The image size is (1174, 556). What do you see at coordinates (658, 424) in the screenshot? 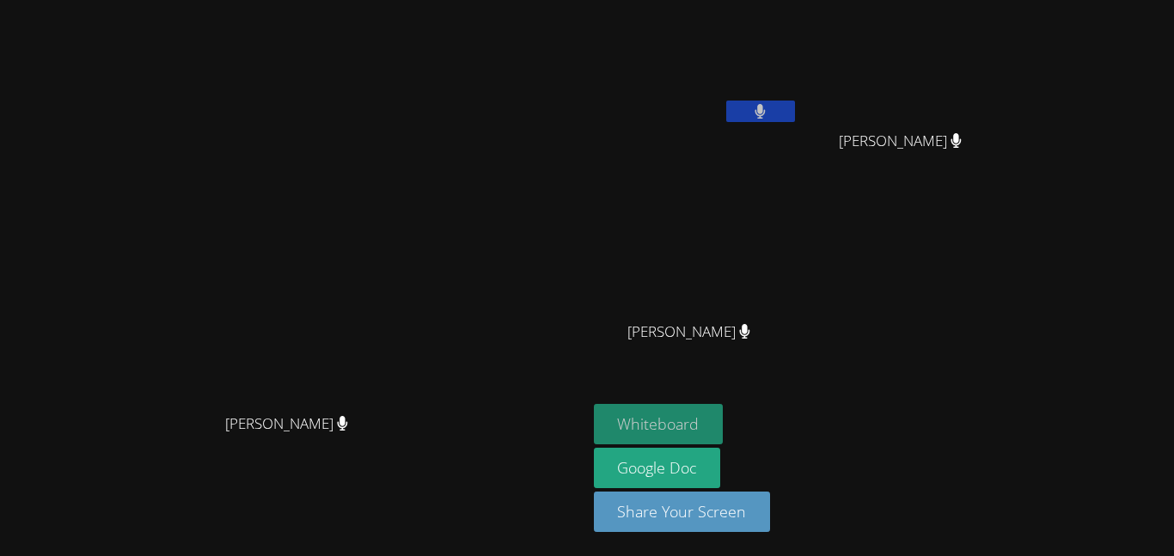
I see `button: Whiteboard` at bounding box center [658, 424].